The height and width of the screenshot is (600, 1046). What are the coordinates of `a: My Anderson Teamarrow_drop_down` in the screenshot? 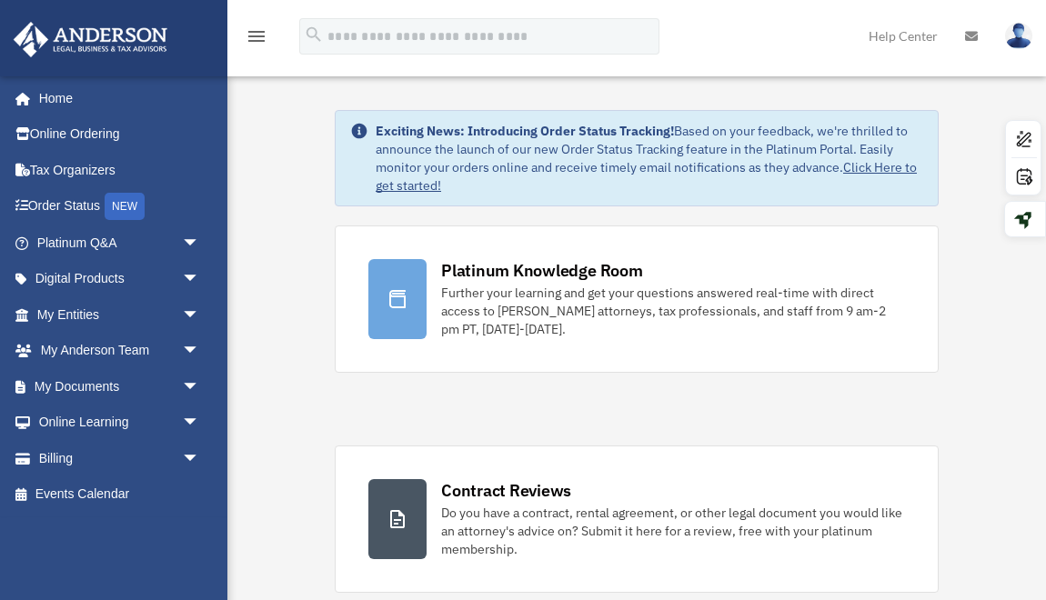 It's located at (120, 351).